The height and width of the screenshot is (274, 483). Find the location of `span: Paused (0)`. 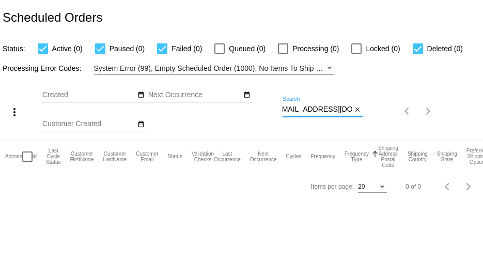

span: Paused (0) is located at coordinates (127, 49).